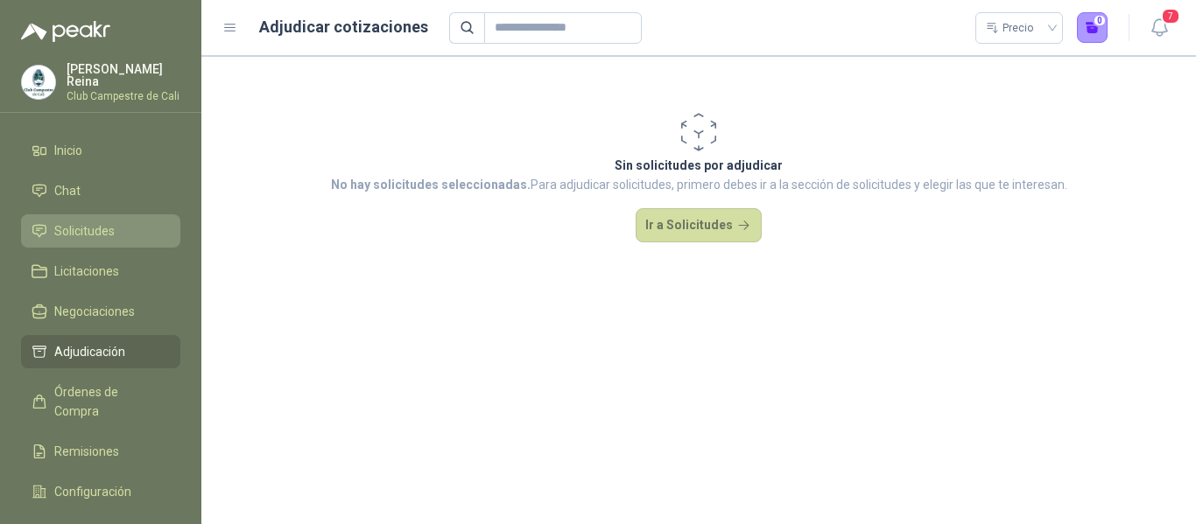 This screenshot has height=524, width=1196. Describe the element at coordinates (101, 191) in the screenshot. I see `a: Chat` at that location.